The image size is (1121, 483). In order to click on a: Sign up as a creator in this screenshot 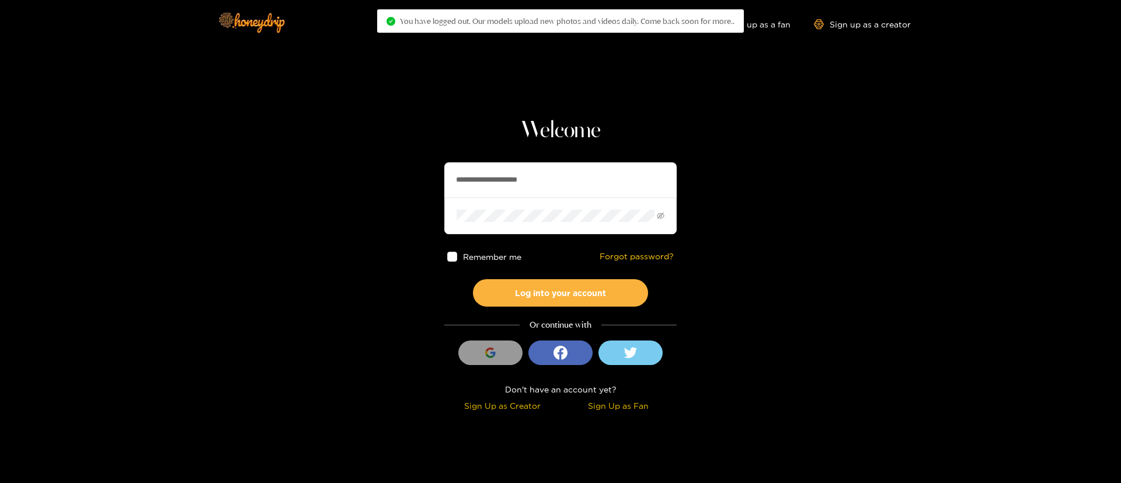, I will do `click(862, 24)`.